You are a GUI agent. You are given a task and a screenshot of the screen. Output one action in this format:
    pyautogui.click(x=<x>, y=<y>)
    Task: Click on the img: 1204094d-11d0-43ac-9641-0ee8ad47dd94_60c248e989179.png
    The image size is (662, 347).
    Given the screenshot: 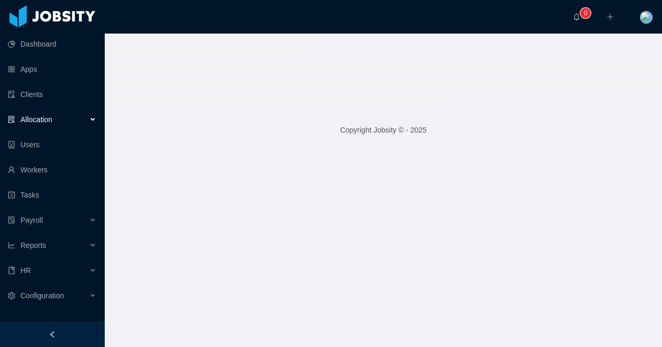 What is the action you would take?
    pyautogui.click(x=646, y=17)
    